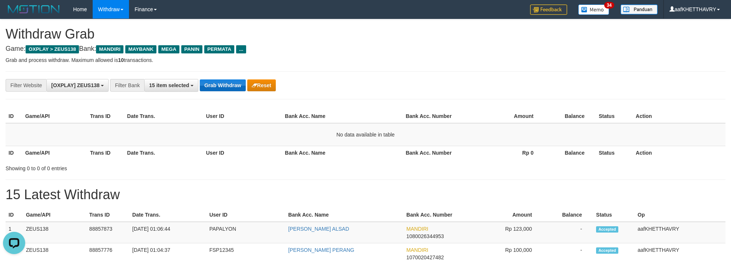  What do you see at coordinates (680, 215) in the screenshot?
I see `th: Op` at bounding box center [680, 215].